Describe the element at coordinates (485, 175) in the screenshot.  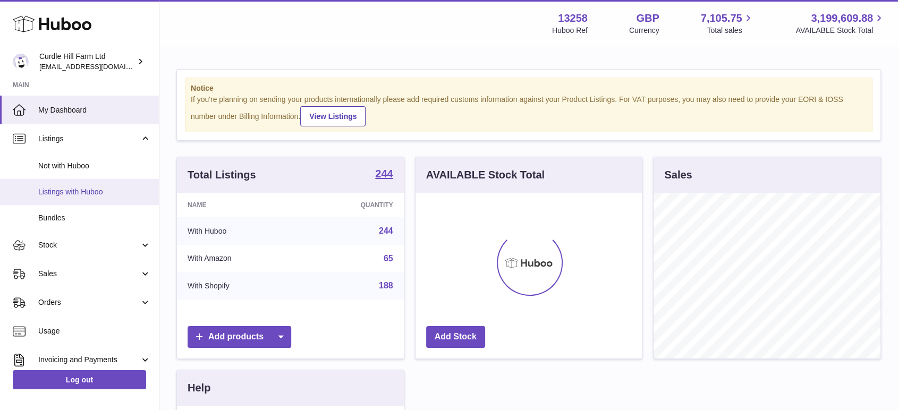
I see `h3: AVAILABLE Stock Total` at that location.